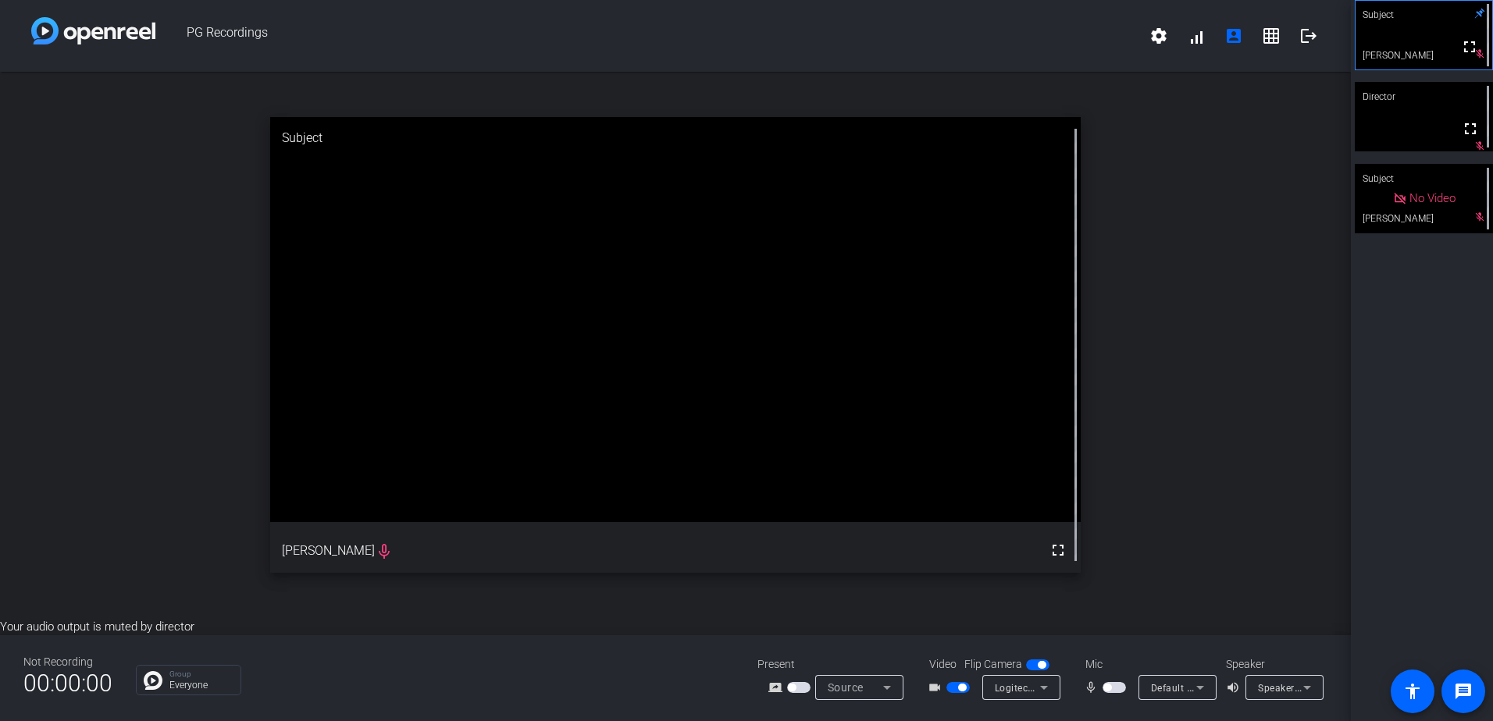  What do you see at coordinates (153, 681) in the screenshot?
I see `img: Chat Icon` at bounding box center [153, 681].